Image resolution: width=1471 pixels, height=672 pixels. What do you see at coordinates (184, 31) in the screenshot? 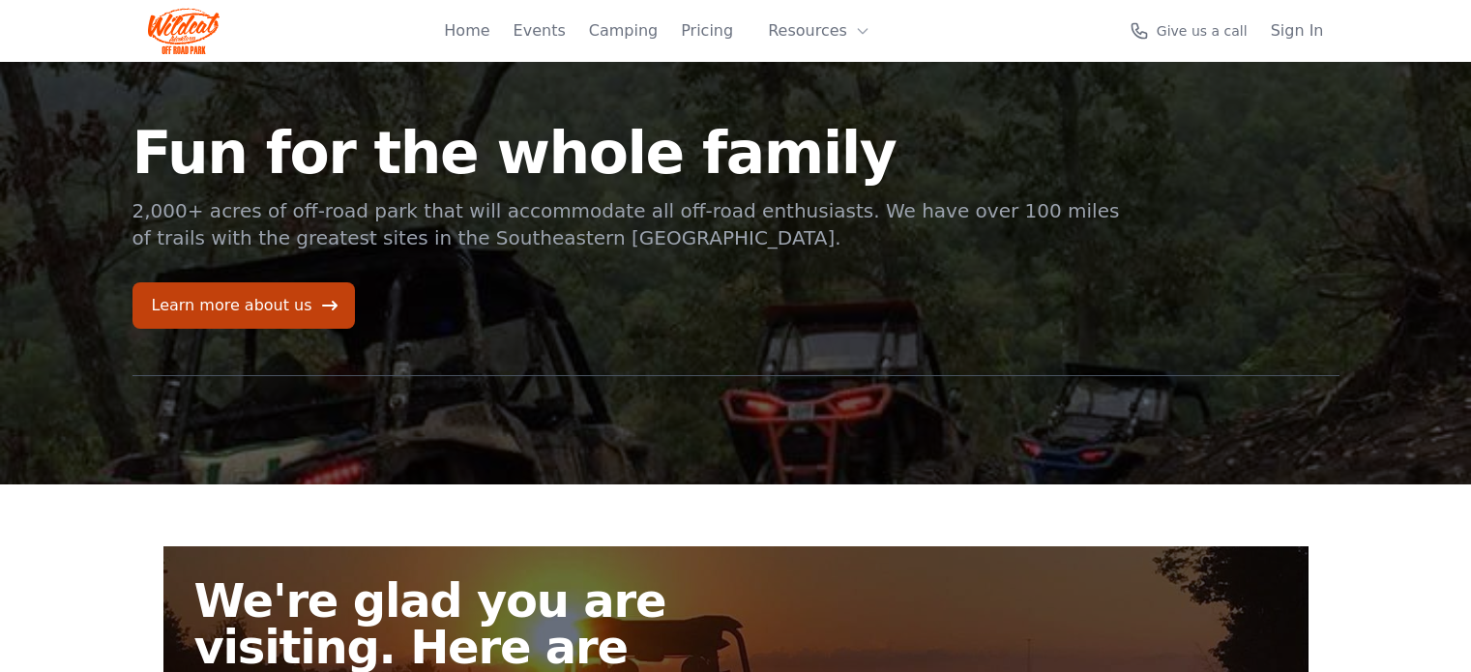
I see `img: Wildcat Logo` at bounding box center [184, 31].